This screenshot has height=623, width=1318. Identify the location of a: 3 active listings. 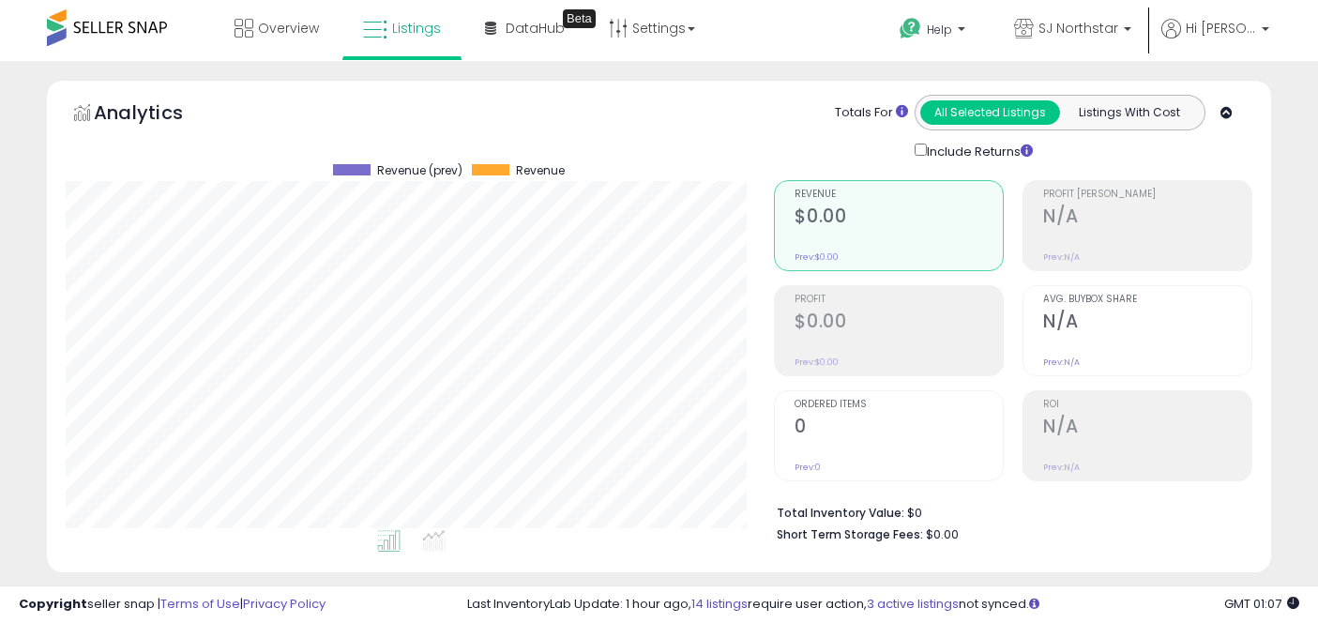
(913, 603).